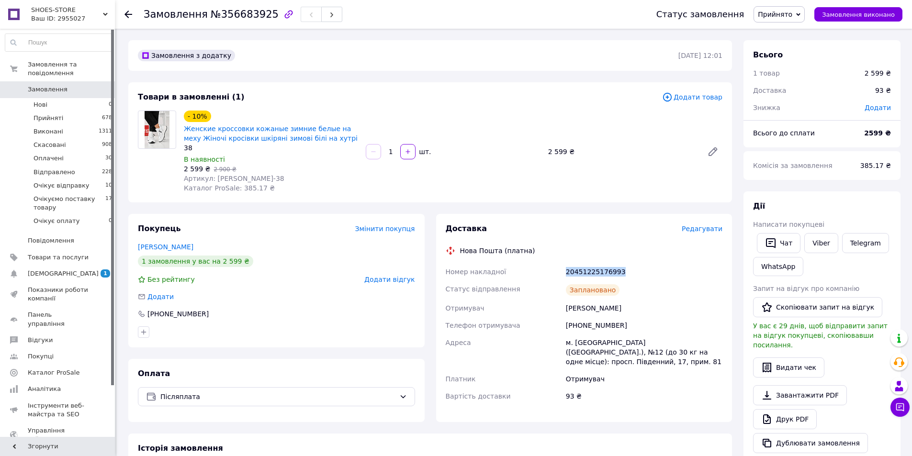 The height and width of the screenshot is (456, 912). I want to click on span: Номер накладної, so click(476, 272).